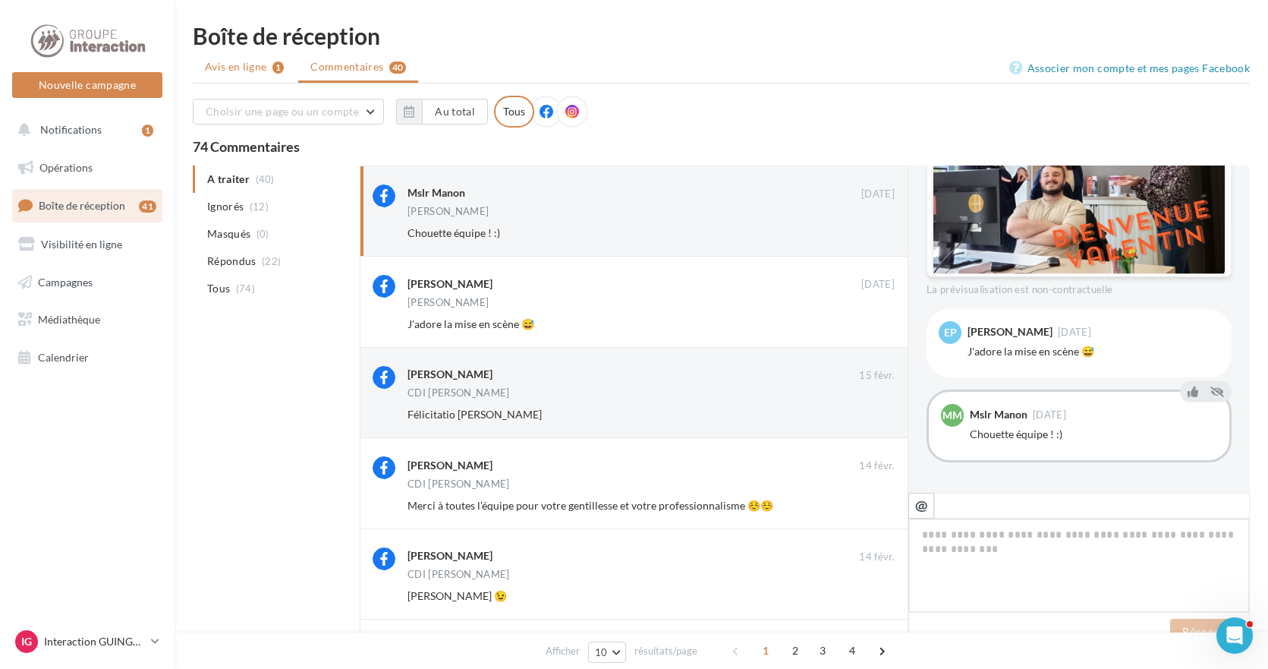 This screenshot has width=1268, height=669. What do you see at coordinates (87, 85) in the screenshot?
I see `button: Nouvelle campagne` at bounding box center [87, 85].